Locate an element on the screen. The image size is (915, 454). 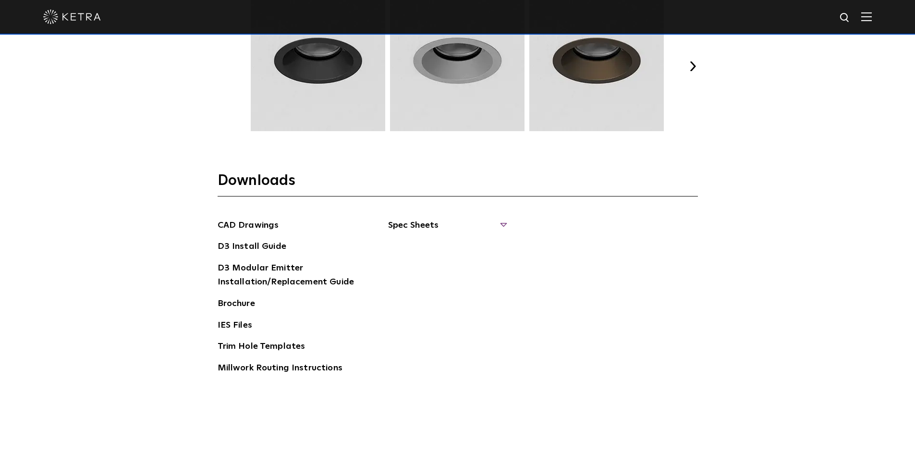
img: Hamburger%20Nav.svg is located at coordinates (867, 16).